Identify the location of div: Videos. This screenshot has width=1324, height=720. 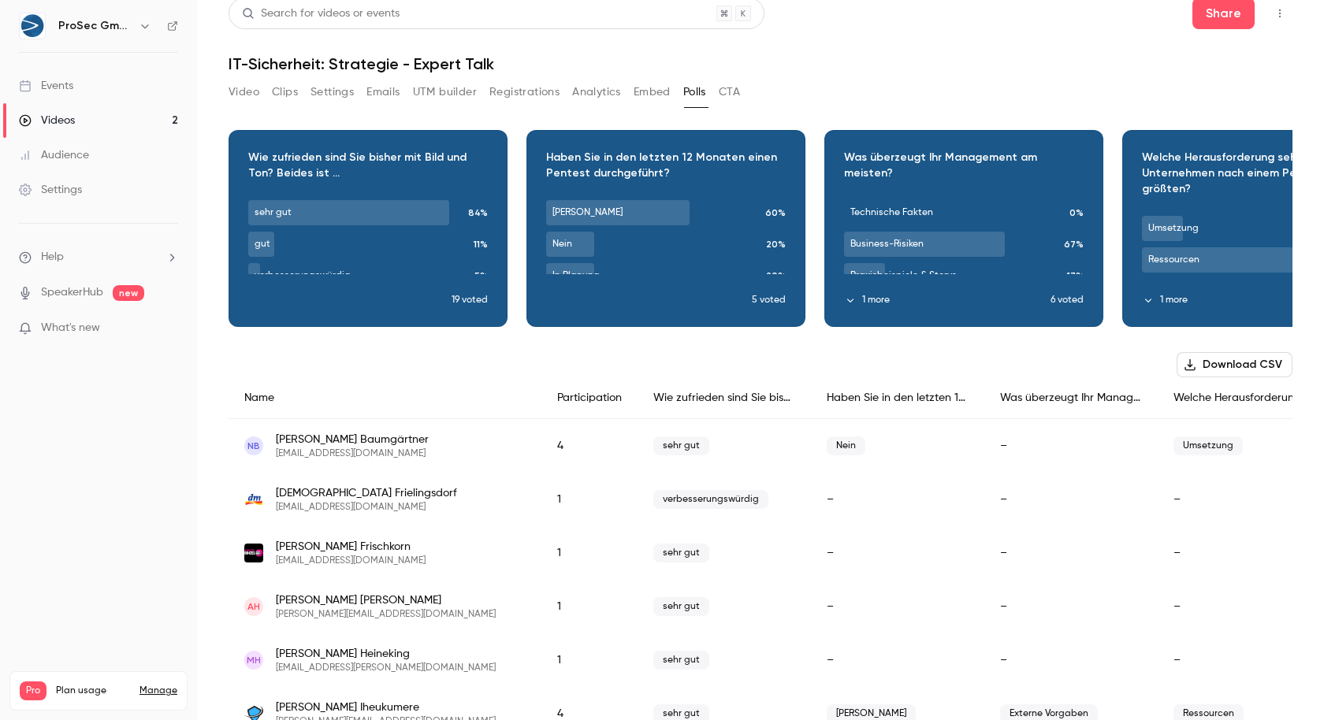
(46, 121).